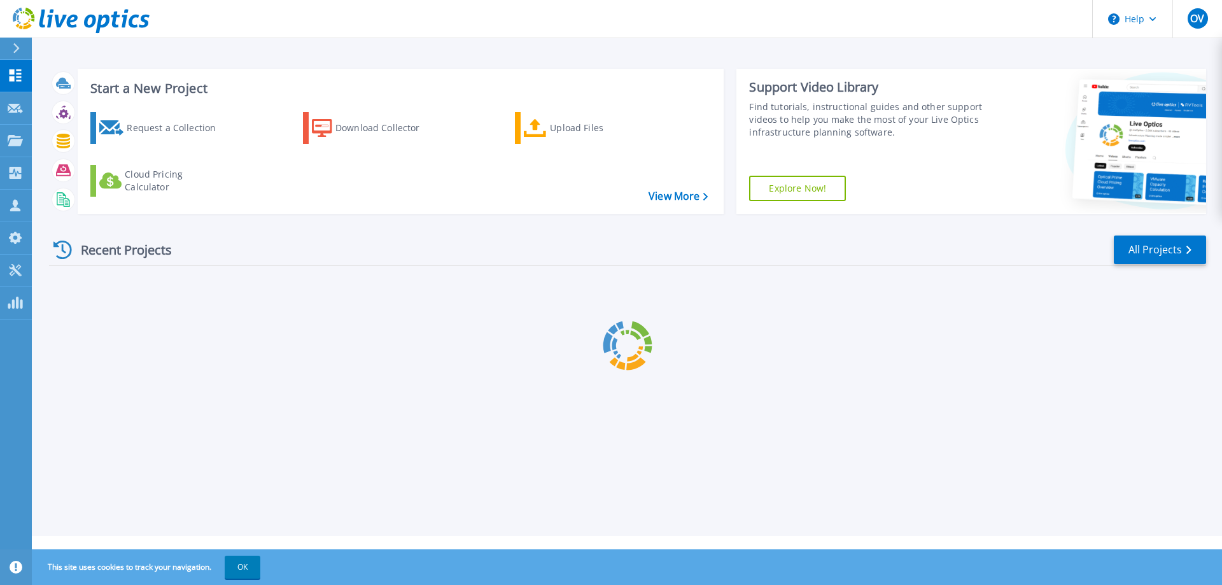 Image resolution: width=1222 pixels, height=585 pixels. I want to click on button: OK, so click(242, 567).